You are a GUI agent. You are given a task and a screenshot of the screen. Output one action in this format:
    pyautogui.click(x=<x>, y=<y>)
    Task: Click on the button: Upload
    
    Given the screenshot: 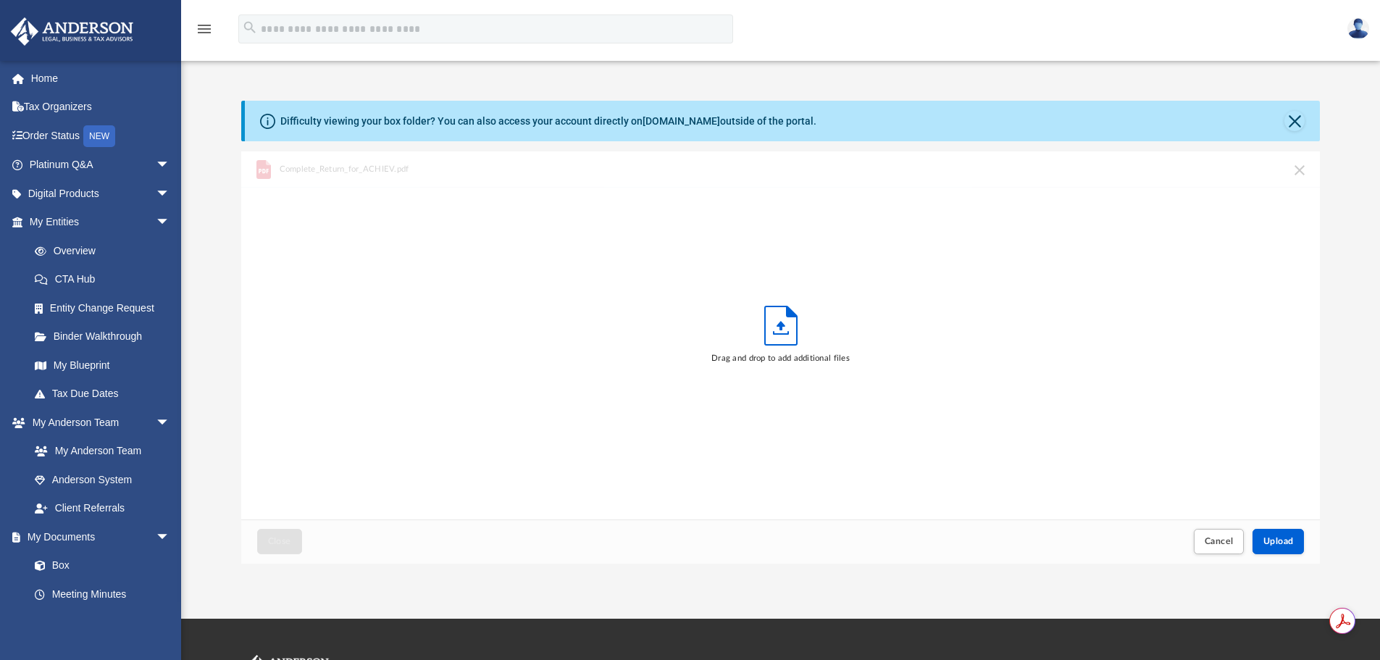 What is the action you would take?
    pyautogui.click(x=1278, y=541)
    